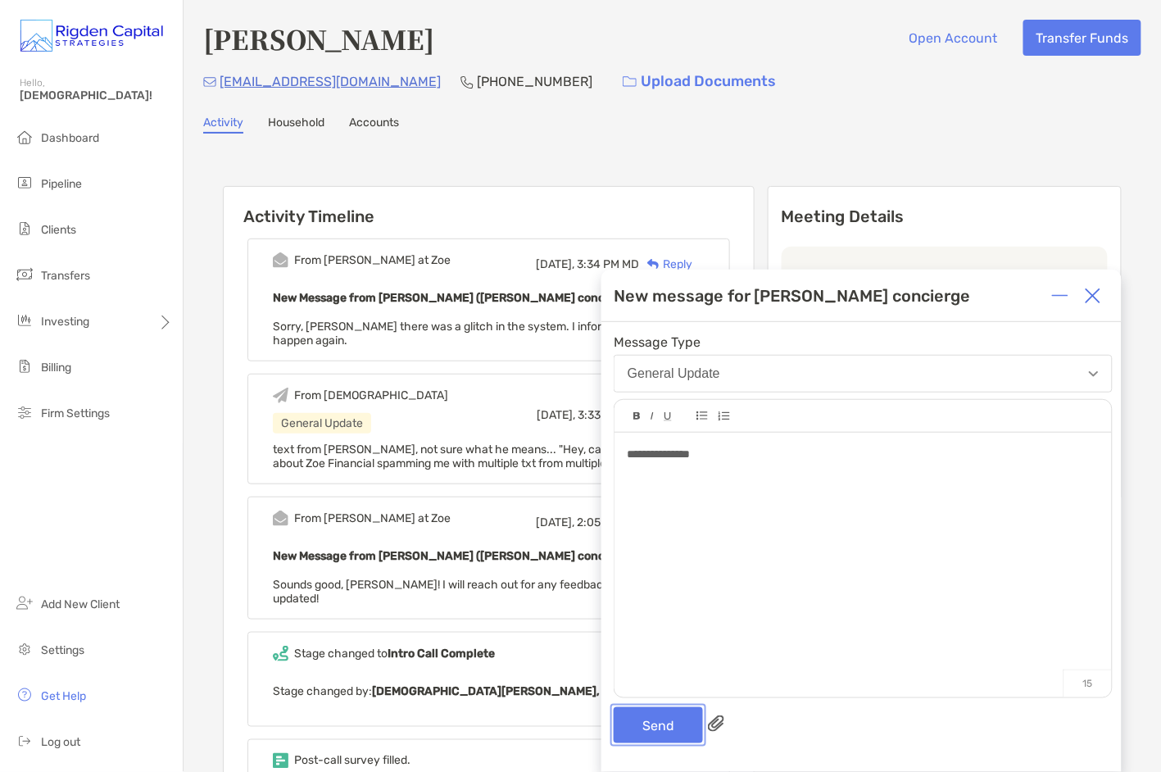 This screenshot has height=772, width=1161. I want to click on a: Activity, so click(223, 125).